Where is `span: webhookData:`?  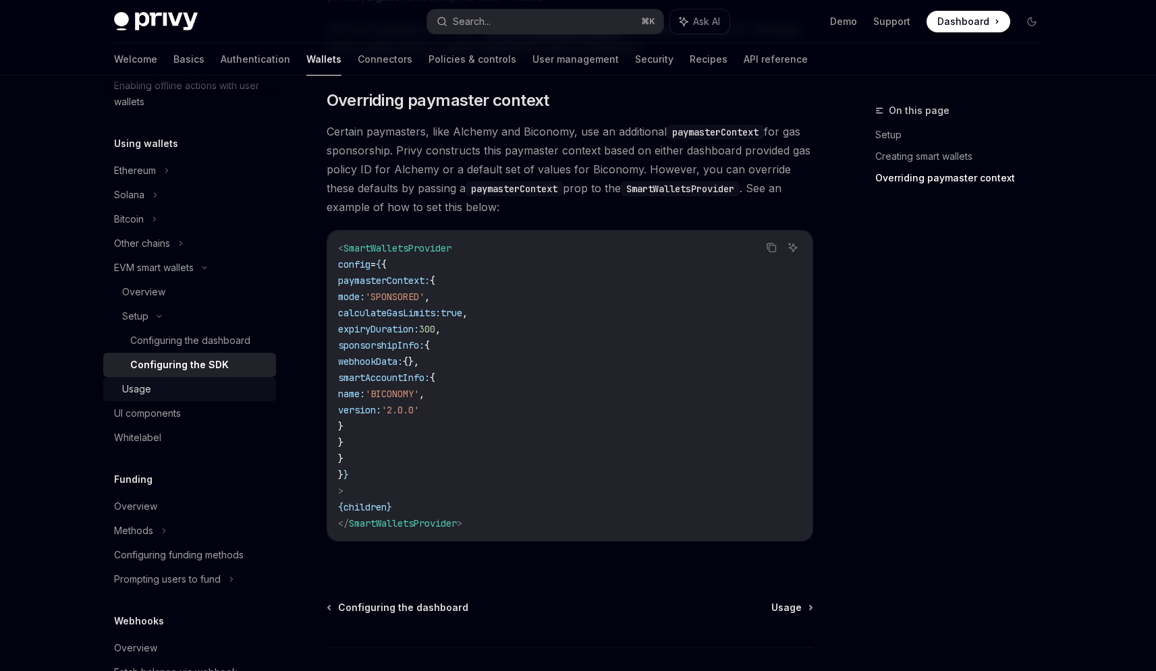 span: webhookData: is located at coordinates (370, 362).